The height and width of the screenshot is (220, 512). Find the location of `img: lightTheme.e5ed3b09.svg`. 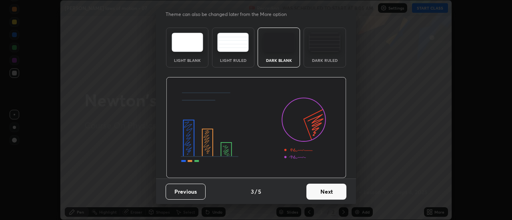

img: lightTheme.e5ed3b09.svg is located at coordinates (187, 42).